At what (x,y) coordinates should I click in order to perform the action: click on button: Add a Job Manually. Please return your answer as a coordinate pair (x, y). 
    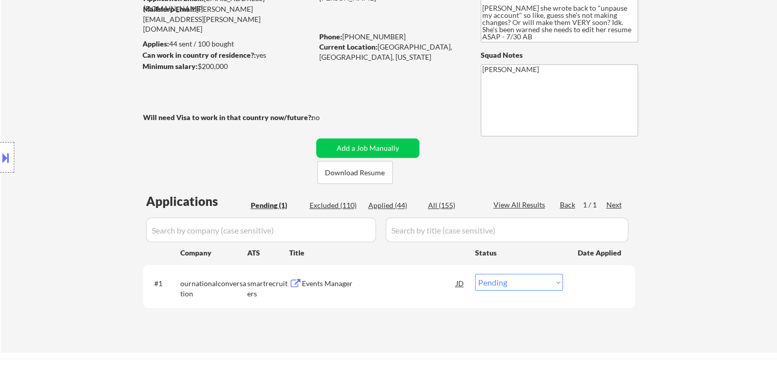
    Looking at the image, I should click on (368, 148).